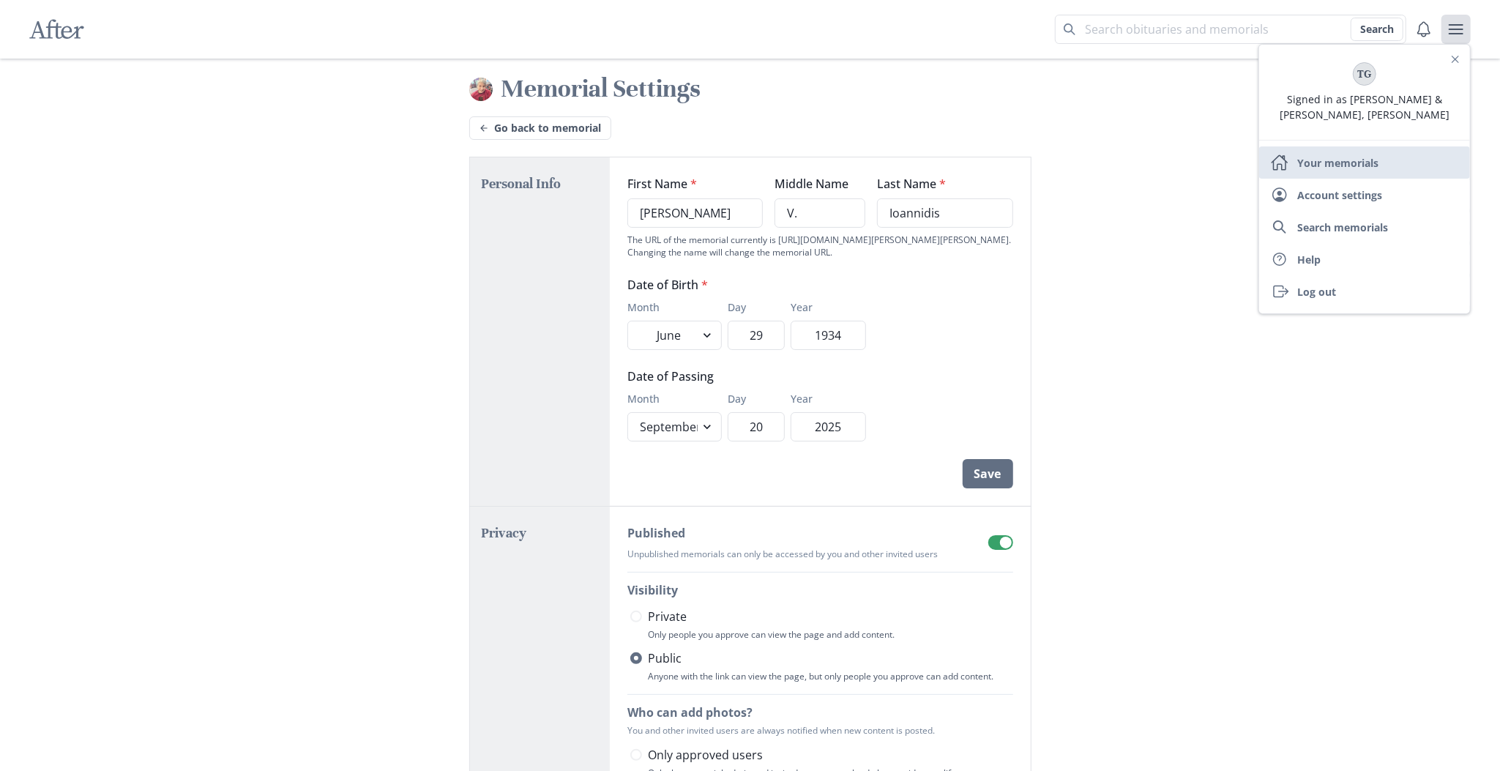  Describe the element at coordinates (778, 533) in the screenshot. I see `label: Published` at that location.